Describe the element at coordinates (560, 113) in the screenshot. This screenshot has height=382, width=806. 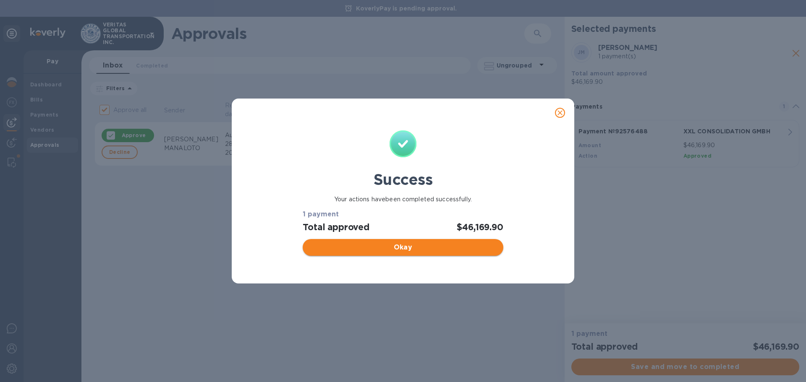
I see `button: close` at that location.